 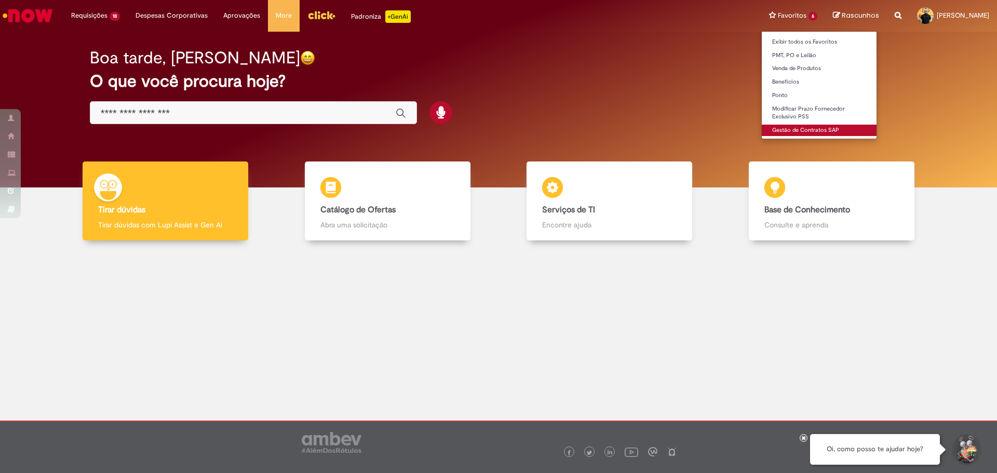 I want to click on img: logo_footer_twitter.png, so click(x=589, y=453).